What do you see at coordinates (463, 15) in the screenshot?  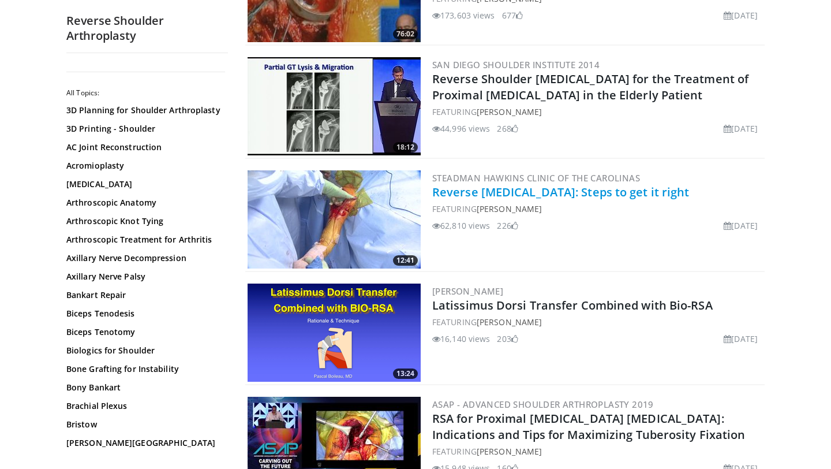 I see `li: 173,603 views` at bounding box center [463, 15].